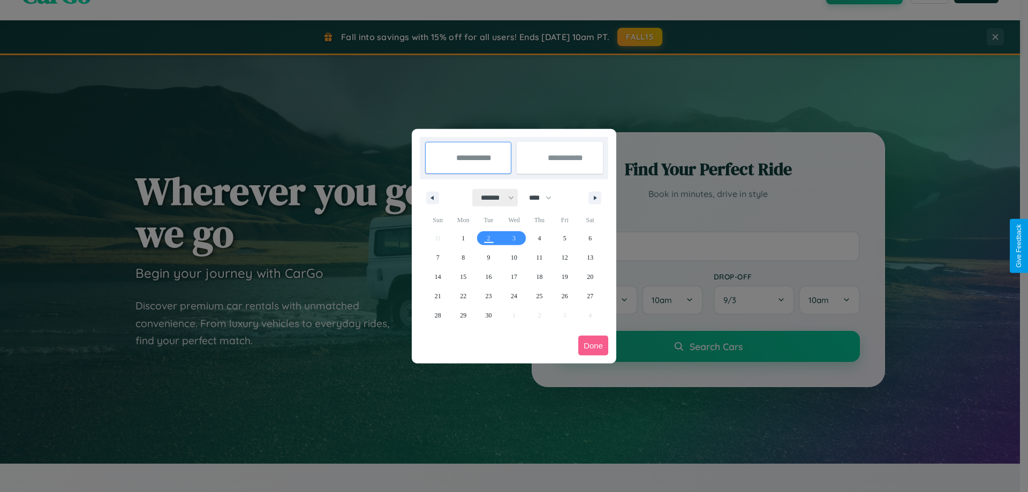 The image size is (1028, 492). What do you see at coordinates (438, 277) in the screenshot?
I see `span: 14` at bounding box center [438, 277].